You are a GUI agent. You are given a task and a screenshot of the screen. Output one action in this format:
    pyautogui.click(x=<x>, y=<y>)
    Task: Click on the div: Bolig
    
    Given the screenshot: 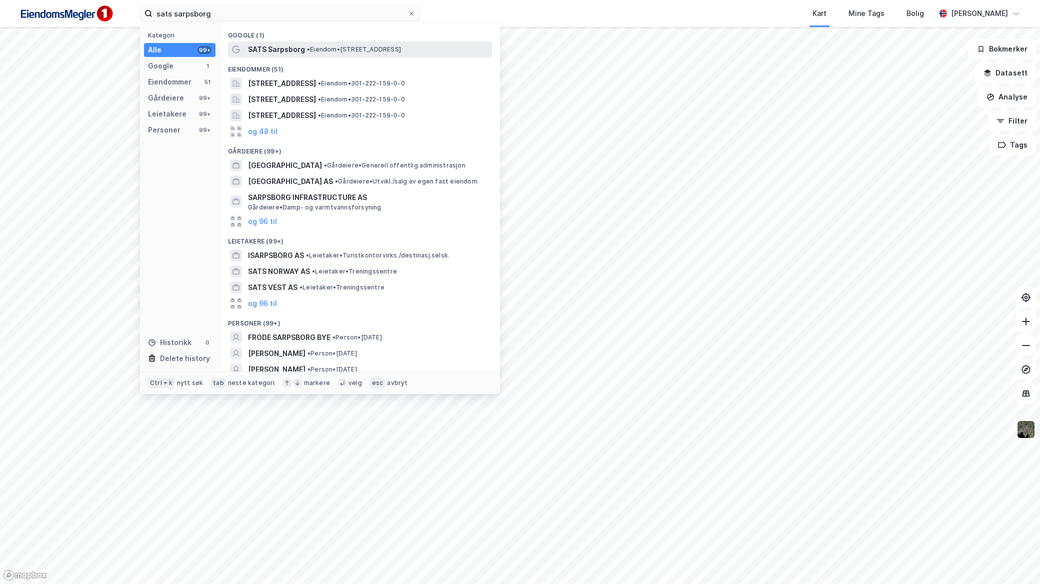 What is the action you would take?
    pyautogui.click(x=915, y=13)
    